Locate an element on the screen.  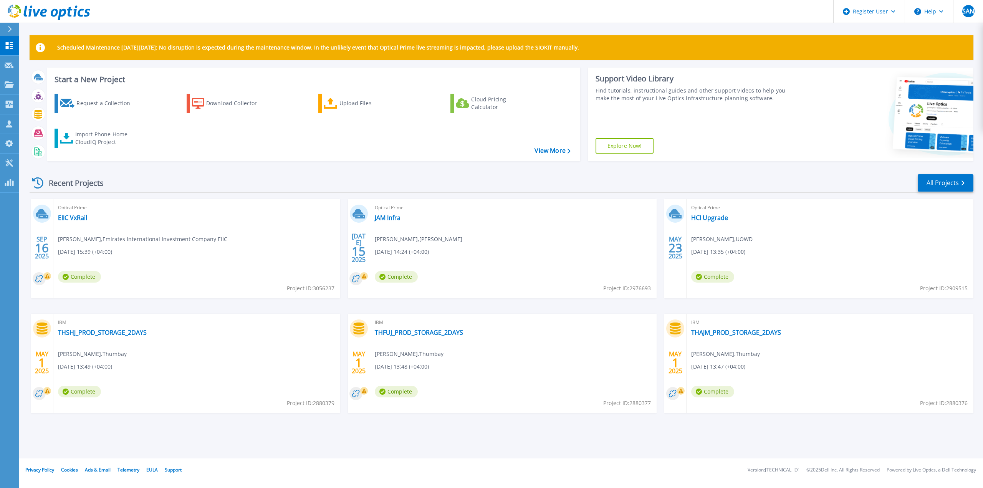
a: EULA is located at coordinates (152, 470).